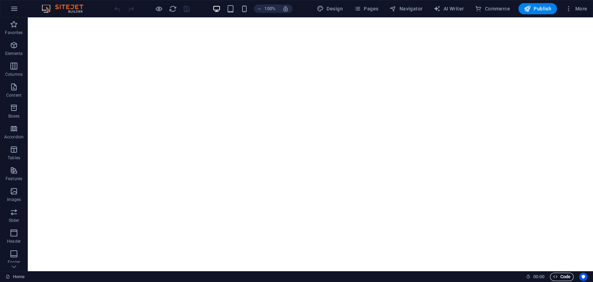  What do you see at coordinates (406, 9) in the screenshot?
I see `span: Navigator` at bounding box center [406, 9].